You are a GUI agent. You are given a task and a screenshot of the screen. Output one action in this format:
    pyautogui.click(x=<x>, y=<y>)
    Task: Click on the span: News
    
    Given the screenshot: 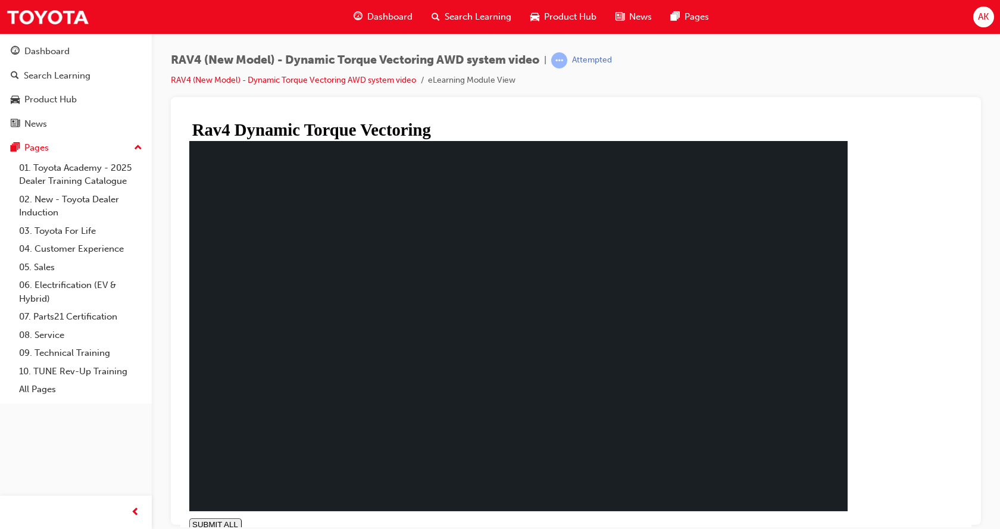 What is the action you would take?
    pyautogui.click(x=640, y=17)
    